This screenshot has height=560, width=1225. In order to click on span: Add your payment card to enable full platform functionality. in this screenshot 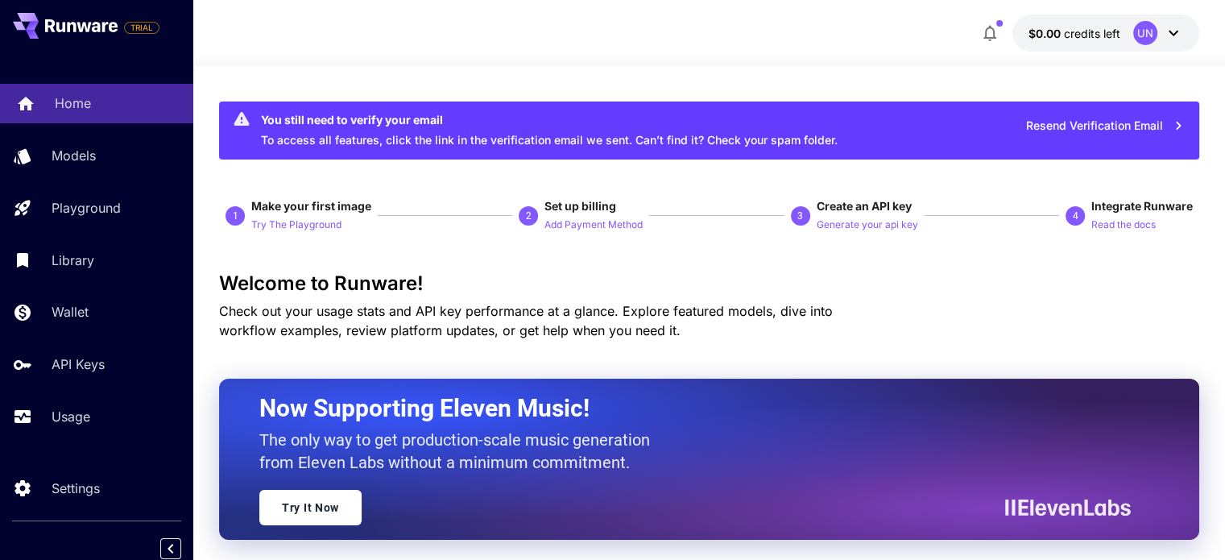, I will do `click(142, 27)`.